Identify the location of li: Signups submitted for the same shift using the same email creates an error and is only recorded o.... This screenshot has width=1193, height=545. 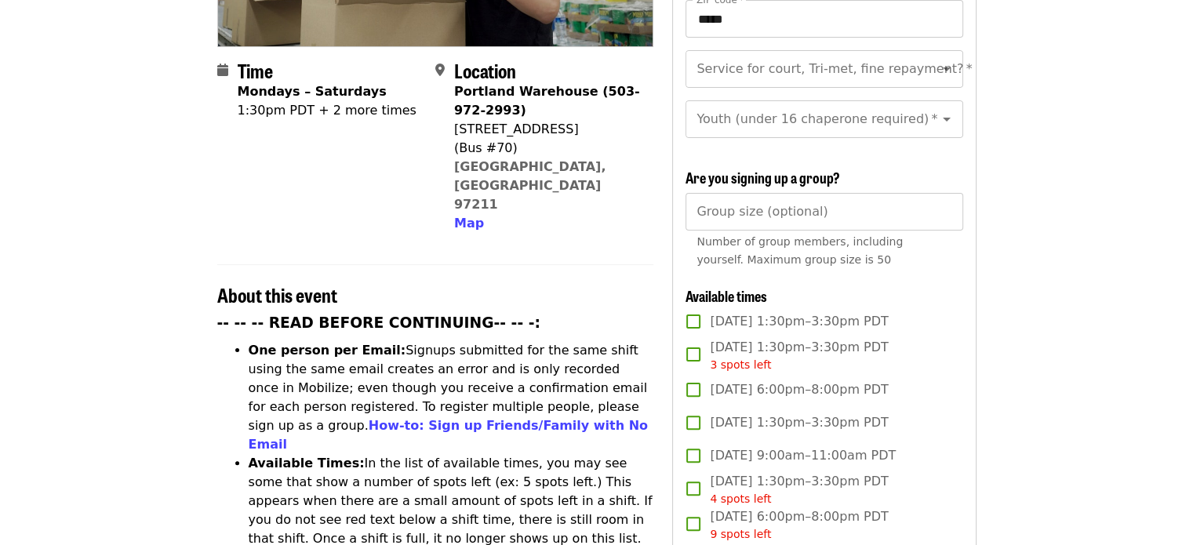
(451, 398).